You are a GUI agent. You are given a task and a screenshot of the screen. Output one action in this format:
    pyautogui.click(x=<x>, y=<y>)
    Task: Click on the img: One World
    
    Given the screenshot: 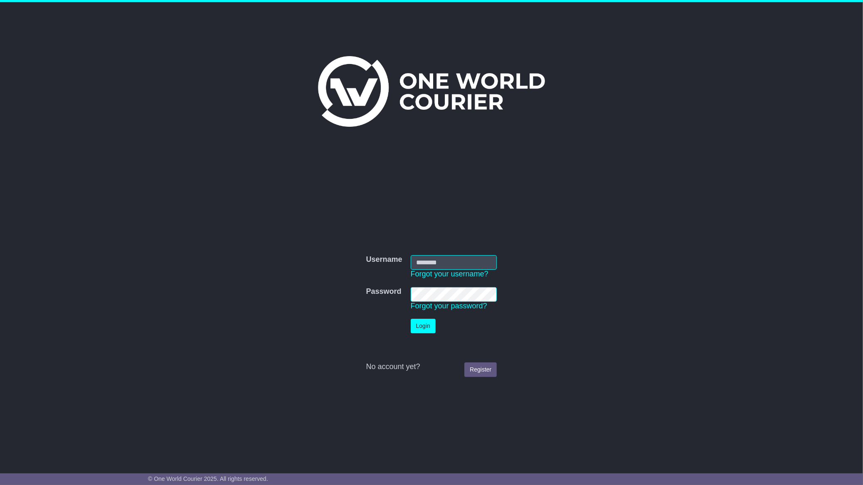 What is the action you would take?
    pyautogui.click(x=431, y=91)
    